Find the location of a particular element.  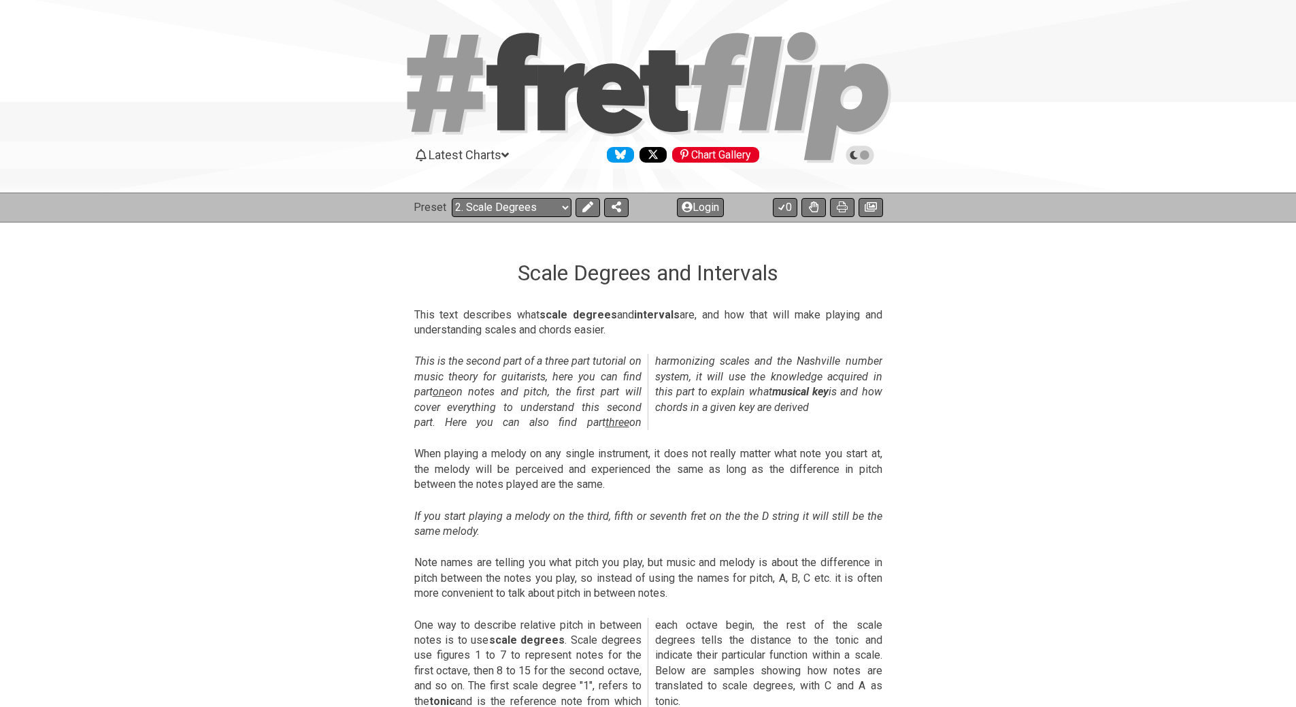

a: Follow #fretflip at X is located at coordinates (650, 154).